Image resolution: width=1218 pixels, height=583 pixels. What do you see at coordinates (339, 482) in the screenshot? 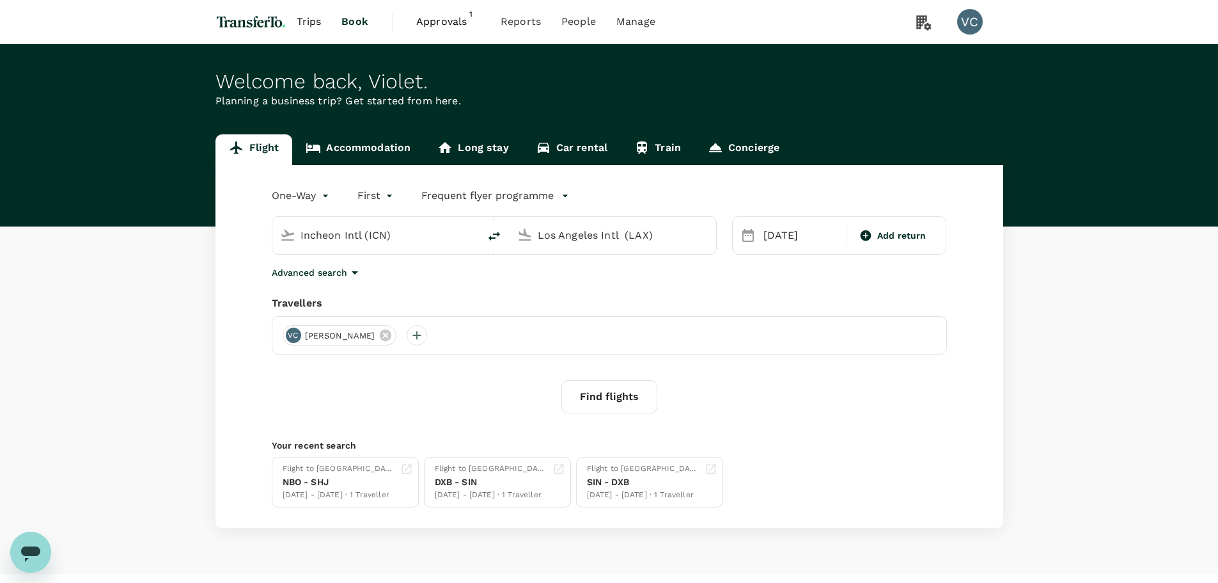
I see `div: NBO - SHJ` at bounding box center [339, 482].